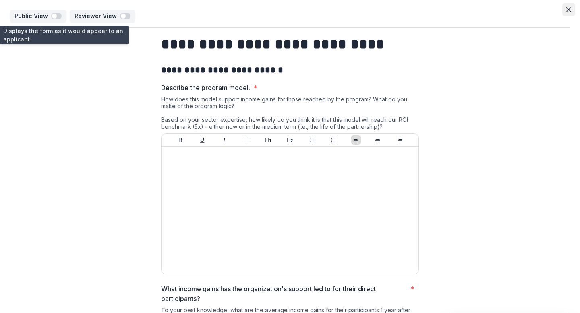  What do you see at coordinates (356, 140) in the screenshot?
I see `button: Align Left` at bounding box center [356, 140].